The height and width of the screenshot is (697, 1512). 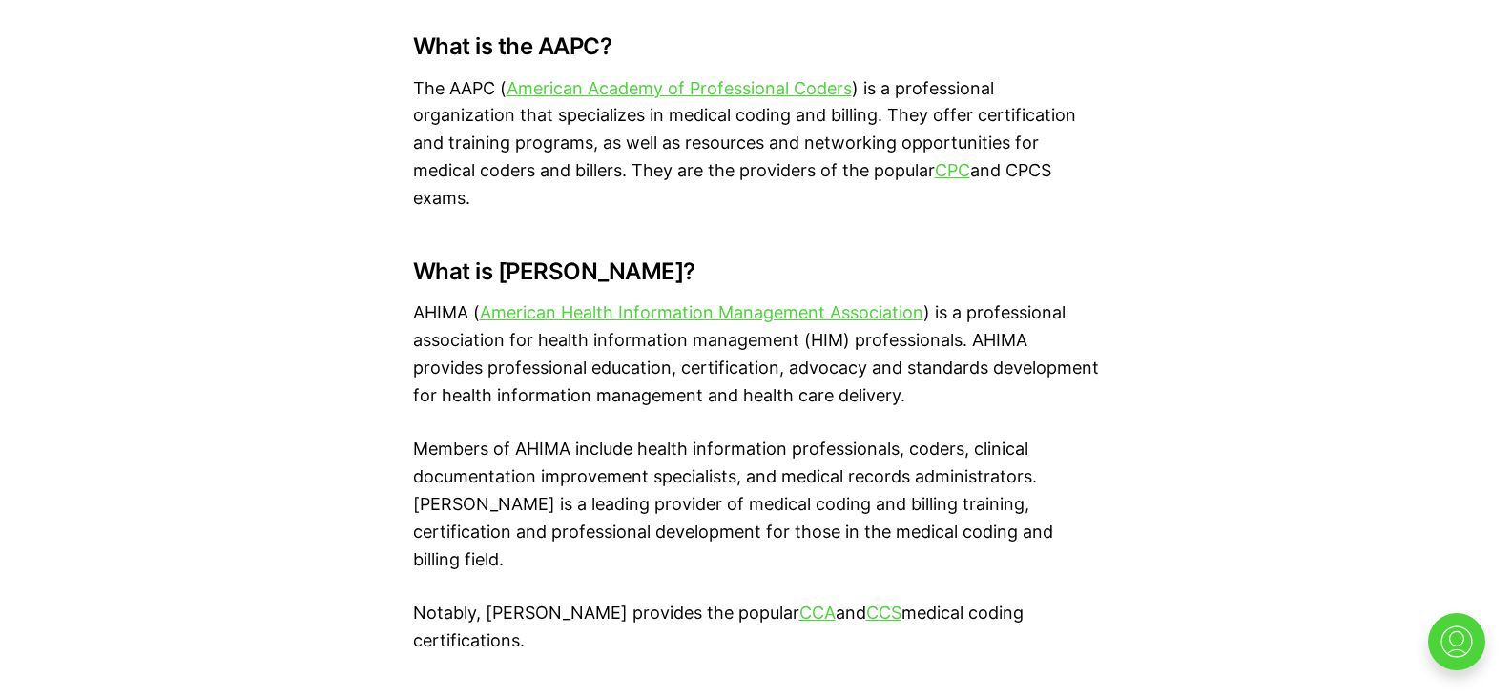 What do you see at coordinates (883, 612) in the screenshot?
I see `a: CCS` at bounding box center [883, 612].